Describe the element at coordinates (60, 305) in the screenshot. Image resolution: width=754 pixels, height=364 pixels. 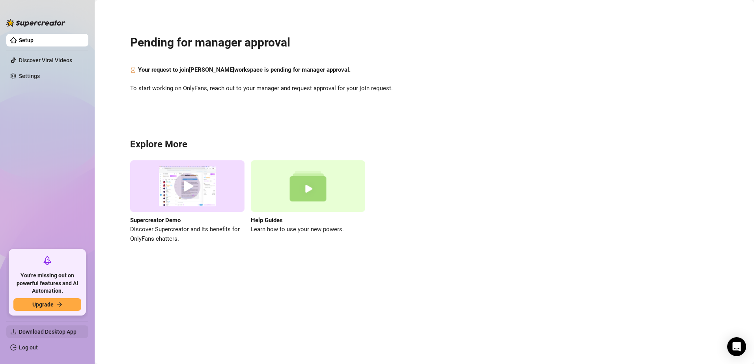
I see `span: arrow-right` at that location.